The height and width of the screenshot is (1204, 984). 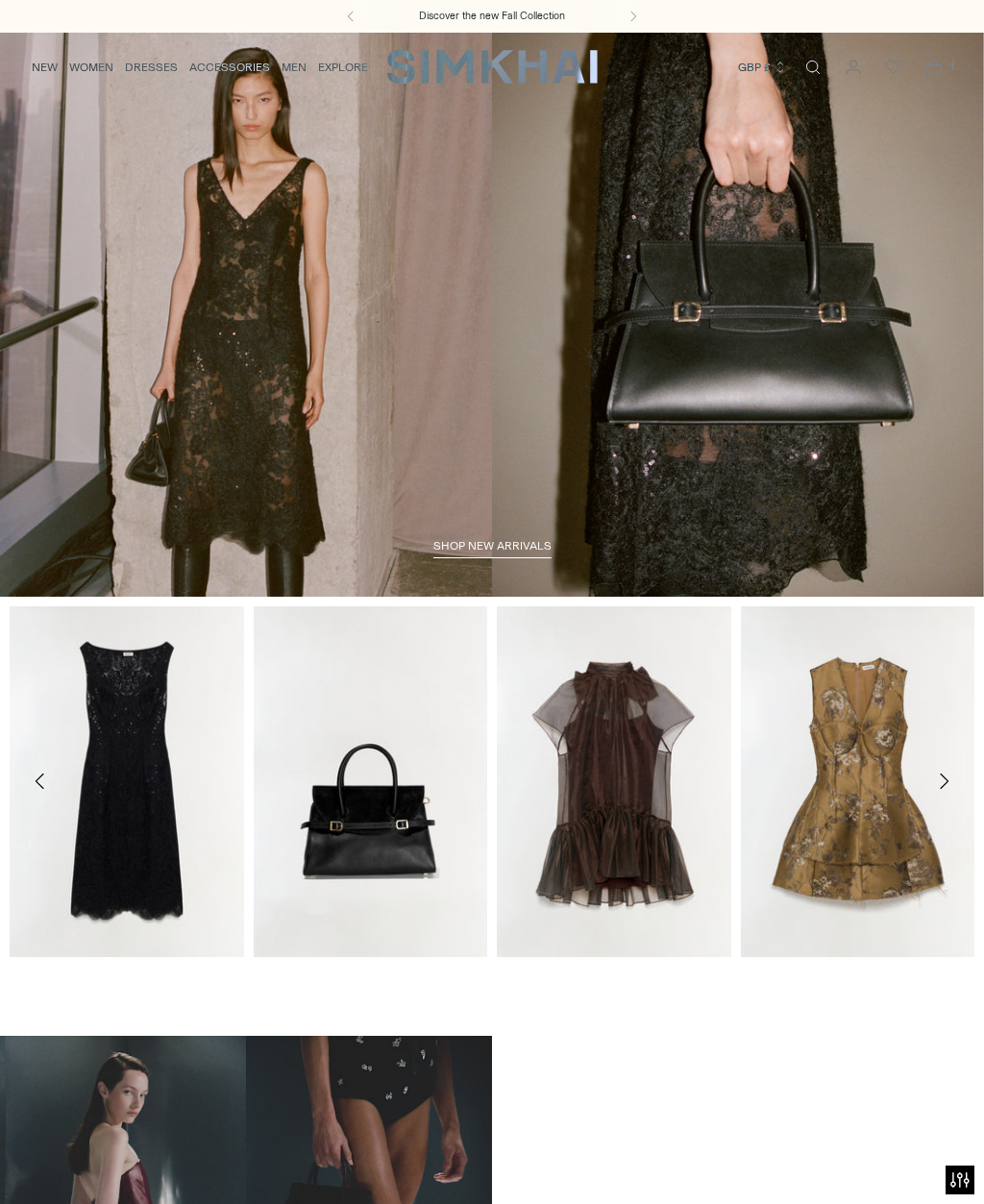 What do you see at coordinates (343, 67) in the screenshot?
I see `a: EXPLORE` at bounding box center [343, 67].